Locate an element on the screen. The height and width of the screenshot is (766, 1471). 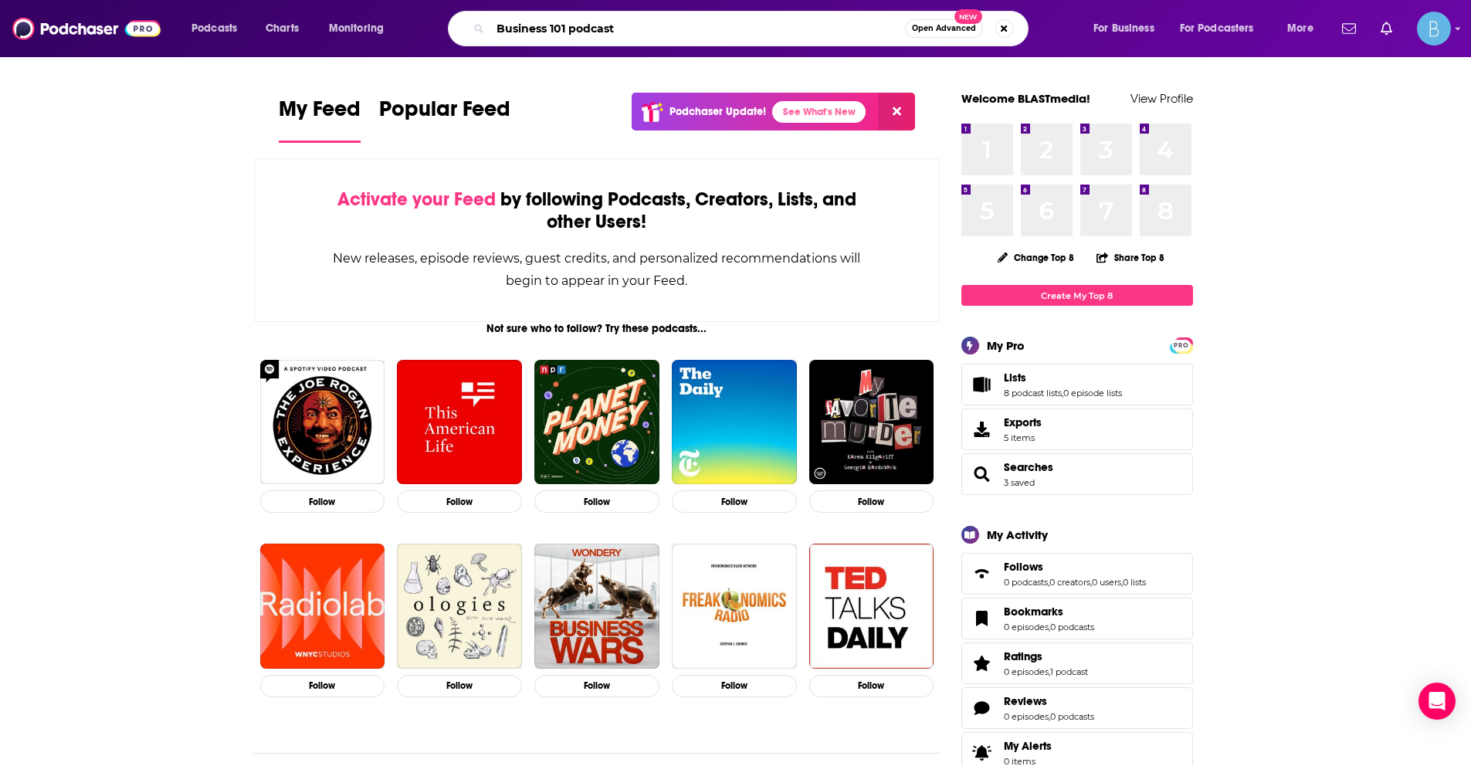
img: The Joe Rogan Experience is located at coordinates (323, 422).